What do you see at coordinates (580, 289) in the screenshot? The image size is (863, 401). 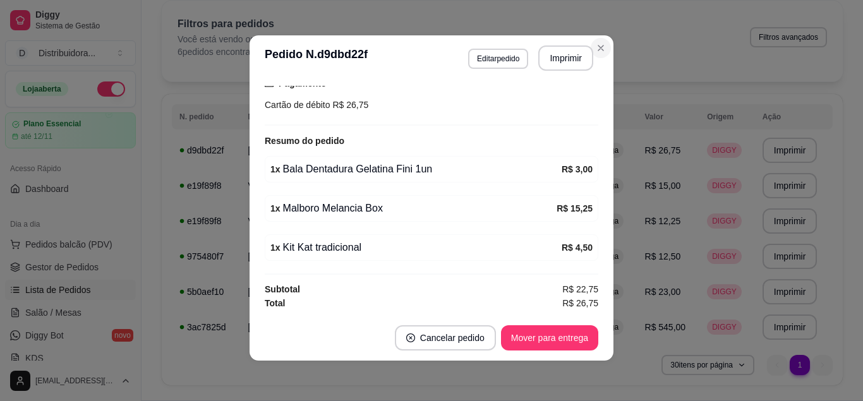 I see `span: R$ 22,75` at bounding box center [580, 289].